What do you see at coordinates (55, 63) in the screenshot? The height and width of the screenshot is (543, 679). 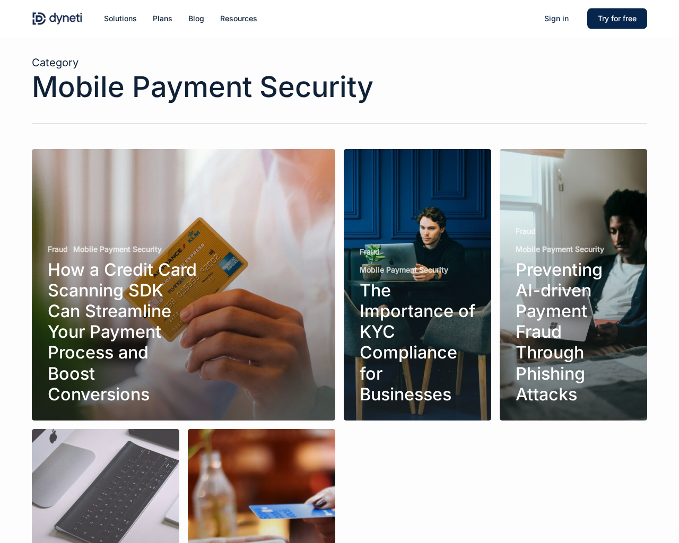 I see `span: Category` at bounding box center [55, 63].